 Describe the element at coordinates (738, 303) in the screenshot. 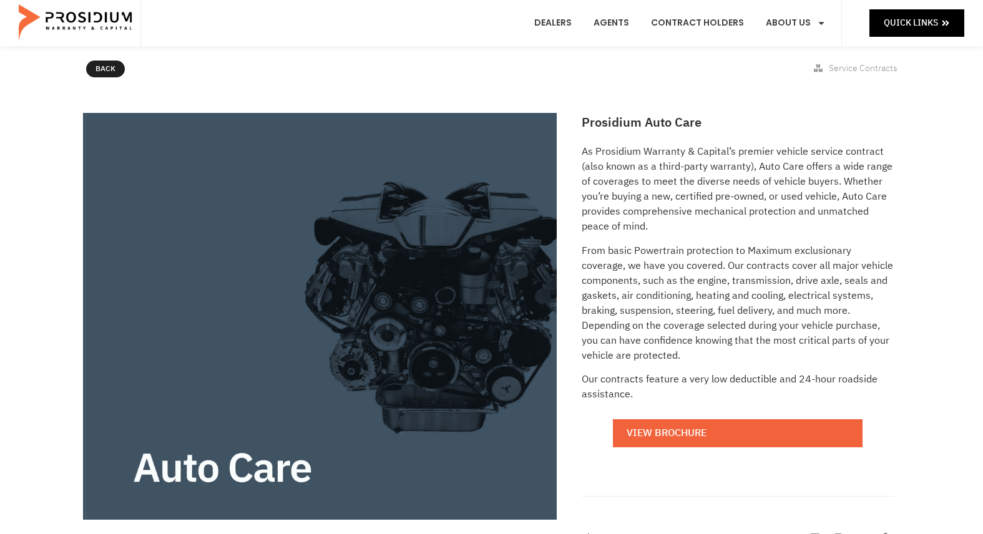

I see `p: From basic Powertrain protection to Maximum exclusionary coverage, we have you covered. Our contr...` at that location.